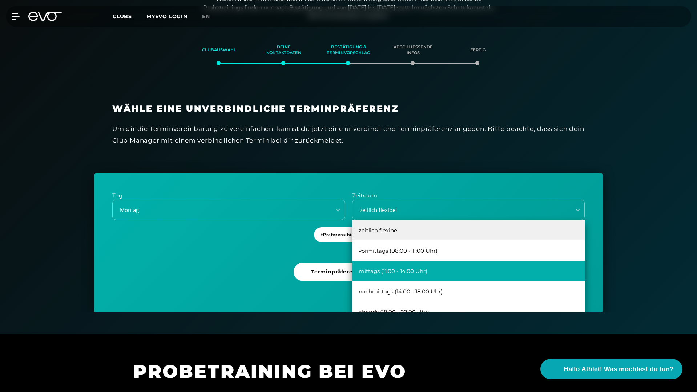 The image size is (697, 392). What do you see at coordinates (348, 134) in the screenshot?
I see `div: Um dir die Terminvereinbarung zu vereinfachen, kannst du jetzt eine unverbindliche Terminpräferen...` at bounding box center [348, 134].